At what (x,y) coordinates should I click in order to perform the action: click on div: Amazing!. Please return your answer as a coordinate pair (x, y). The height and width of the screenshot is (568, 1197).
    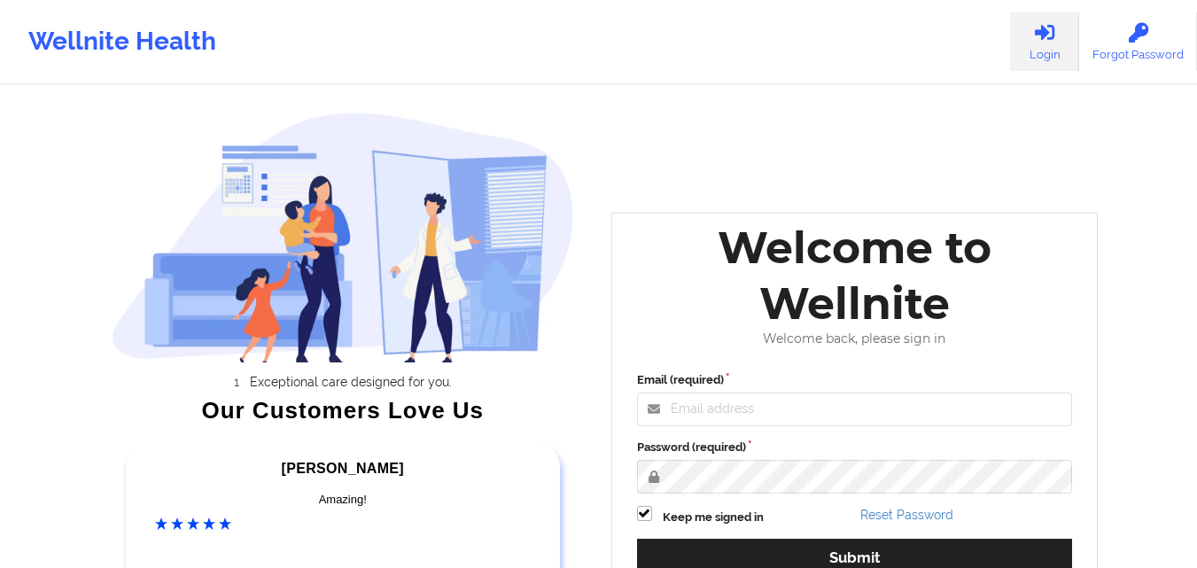
    Looking at the image, I should click on (343, 500).